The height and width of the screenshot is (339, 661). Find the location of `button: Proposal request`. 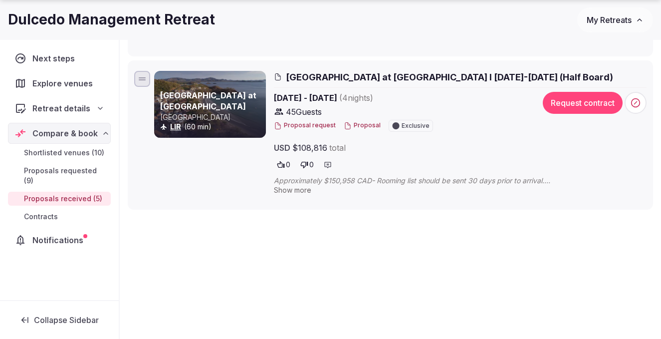

button: Proposal request is located at coordinates (305, 125).